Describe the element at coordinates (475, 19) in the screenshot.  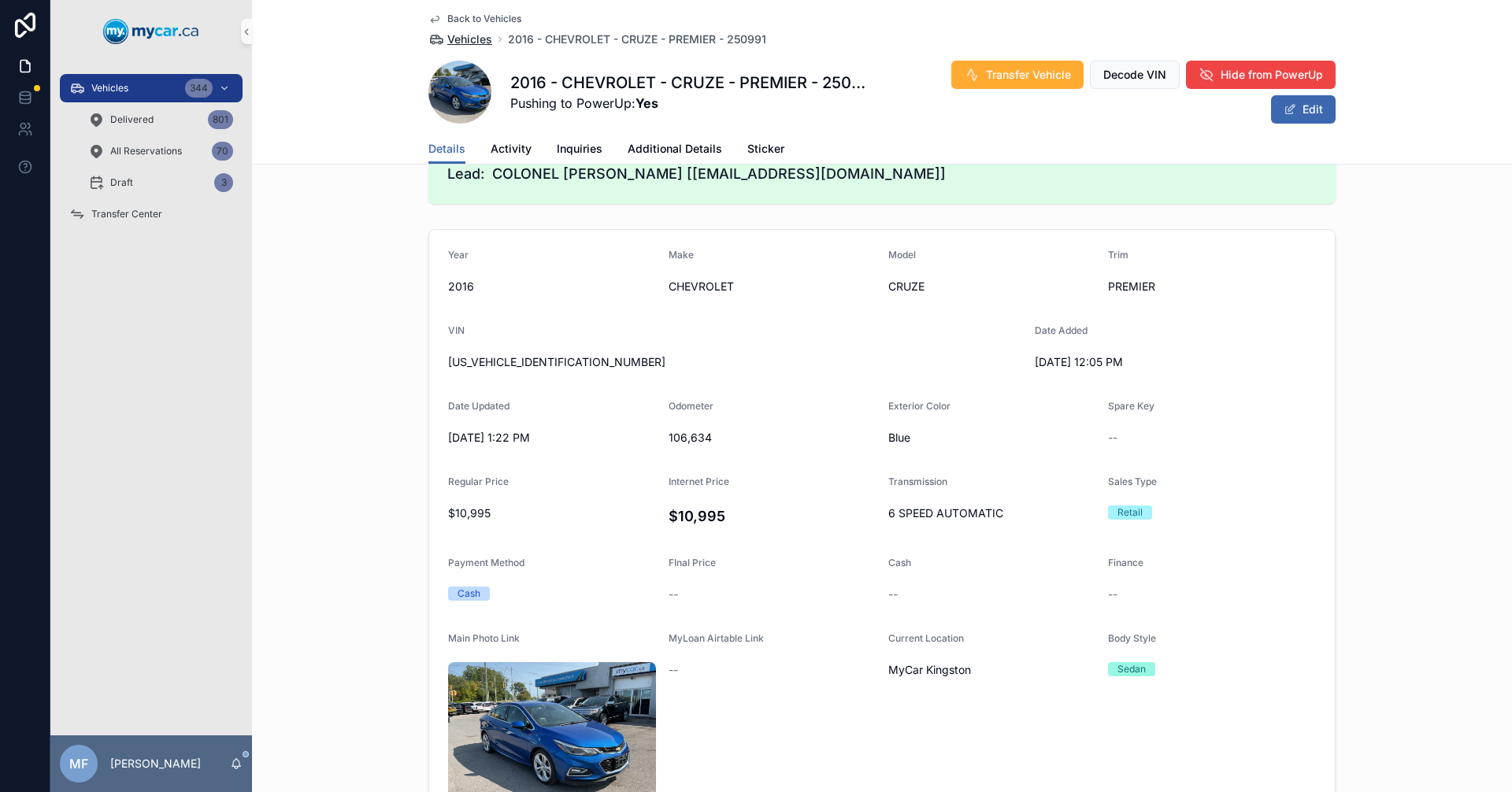
I see `a: Back to Vehicles` at that location.